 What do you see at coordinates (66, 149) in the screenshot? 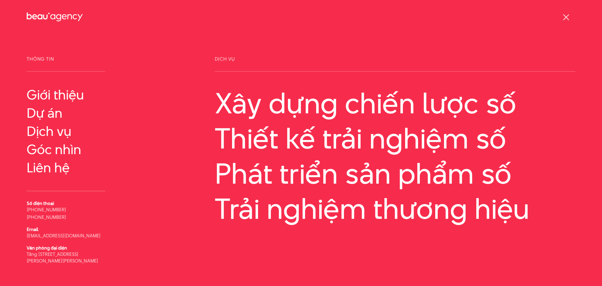
I see `a: Góc nhìn` at bounding box center [66, 149].